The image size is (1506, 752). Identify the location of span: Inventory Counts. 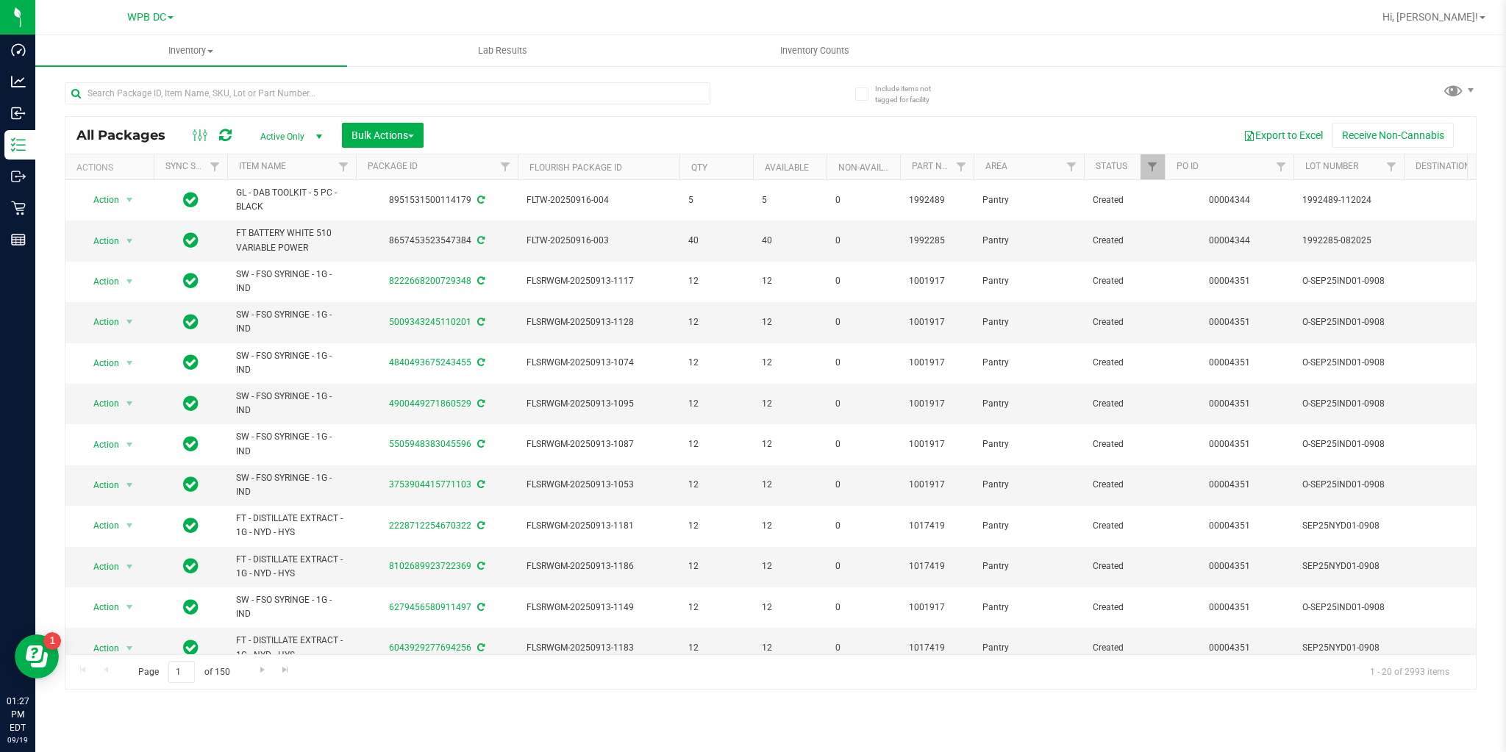
(815, 51).